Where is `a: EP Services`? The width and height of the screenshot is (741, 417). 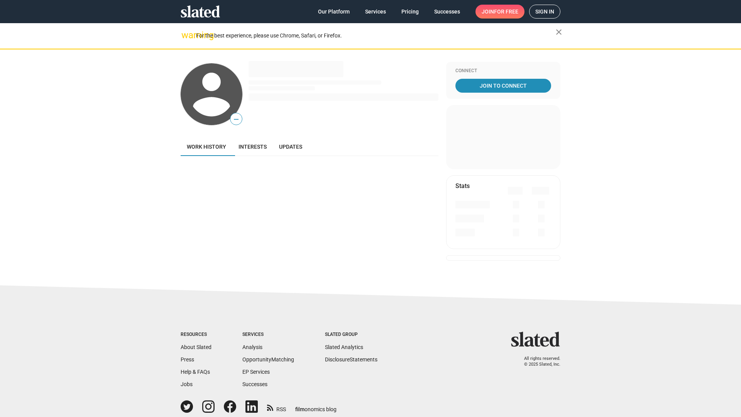
a: EP Services is located at coordinates (256, 372).